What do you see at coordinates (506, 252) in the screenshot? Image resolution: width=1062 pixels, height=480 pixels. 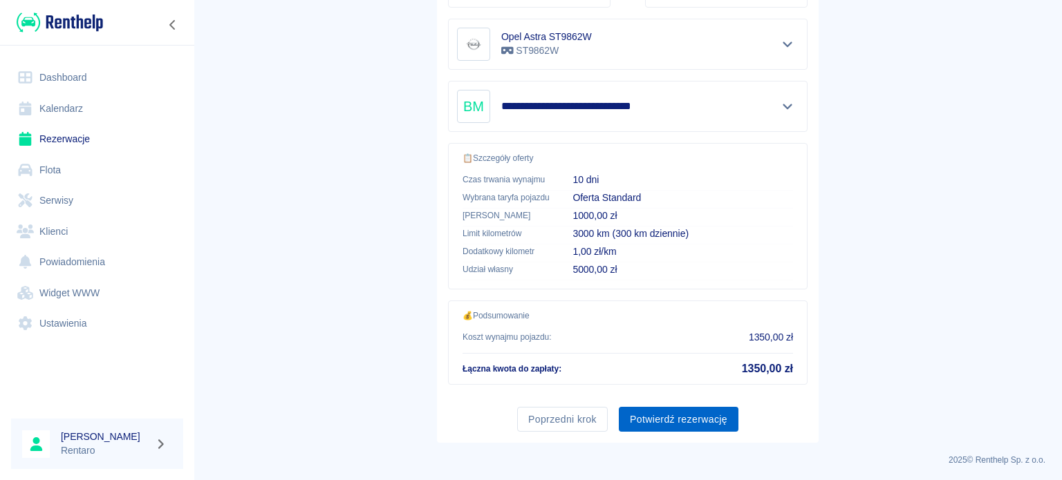 I see `p: Dodatkowy kilometr` at bounding box center [506, 252].